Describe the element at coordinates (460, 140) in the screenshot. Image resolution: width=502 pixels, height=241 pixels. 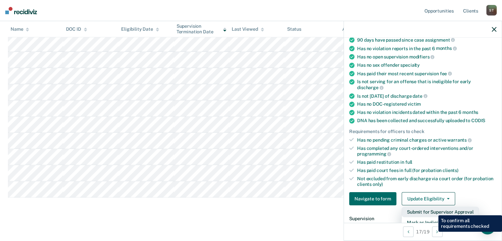
I see `span: warrants` at that location.